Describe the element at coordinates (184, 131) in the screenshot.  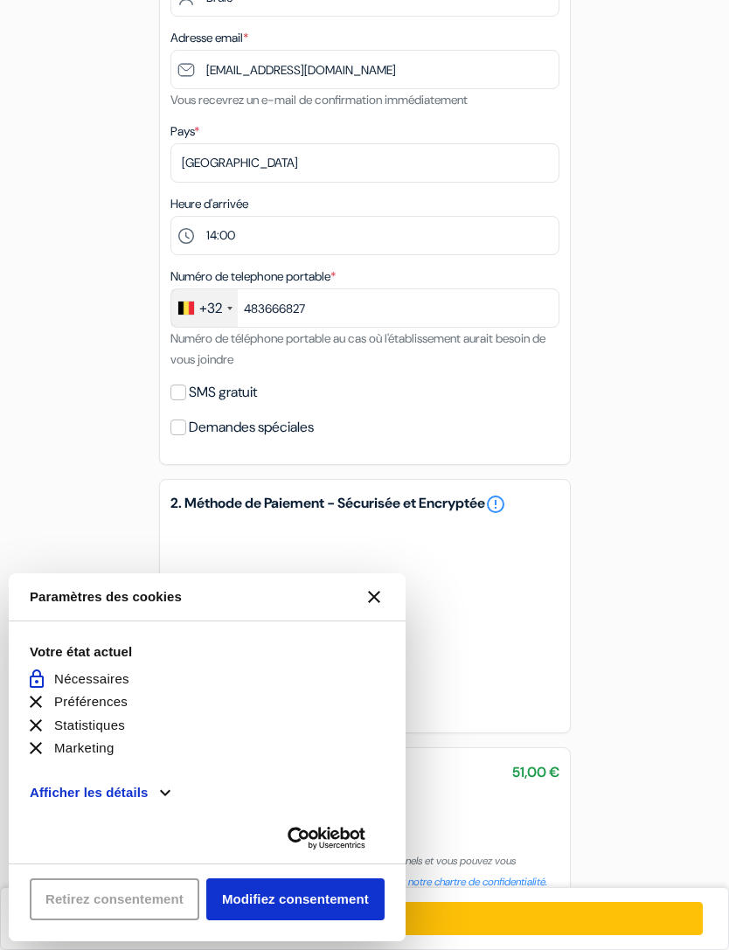
I see `label: Pays` at that location.